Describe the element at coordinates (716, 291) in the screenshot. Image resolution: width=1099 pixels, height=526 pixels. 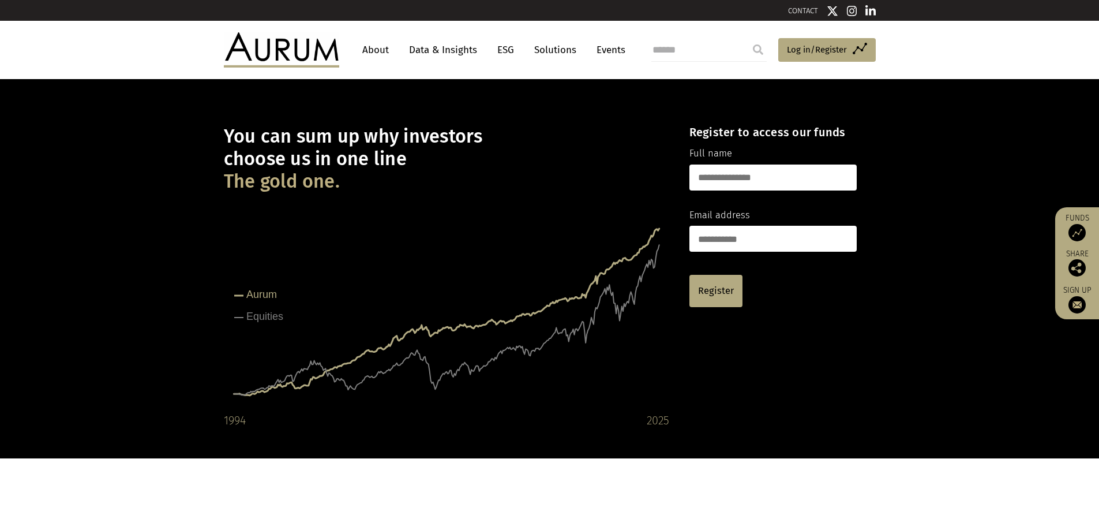
I see `a: Register` at that location.